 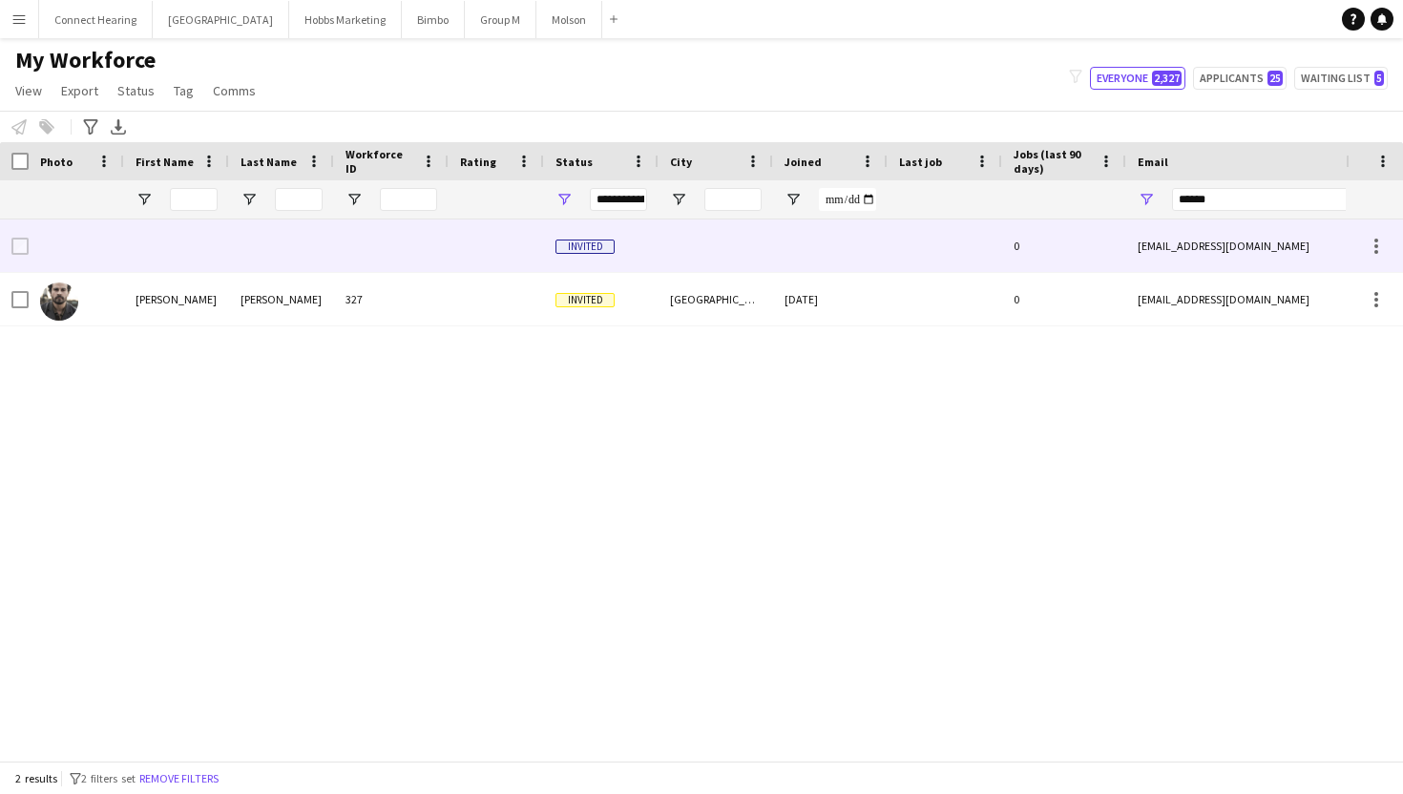 I want to click on span: View, so click(x=29, y=91).